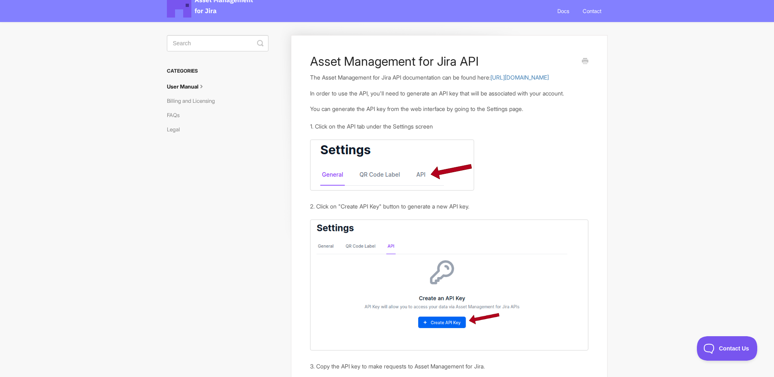 This screenshot has height=377, width=774. Describe the element at coordinates (392, 165) in the screenshot. I see `img: file-a1mtJv9jwH.png` at that location.